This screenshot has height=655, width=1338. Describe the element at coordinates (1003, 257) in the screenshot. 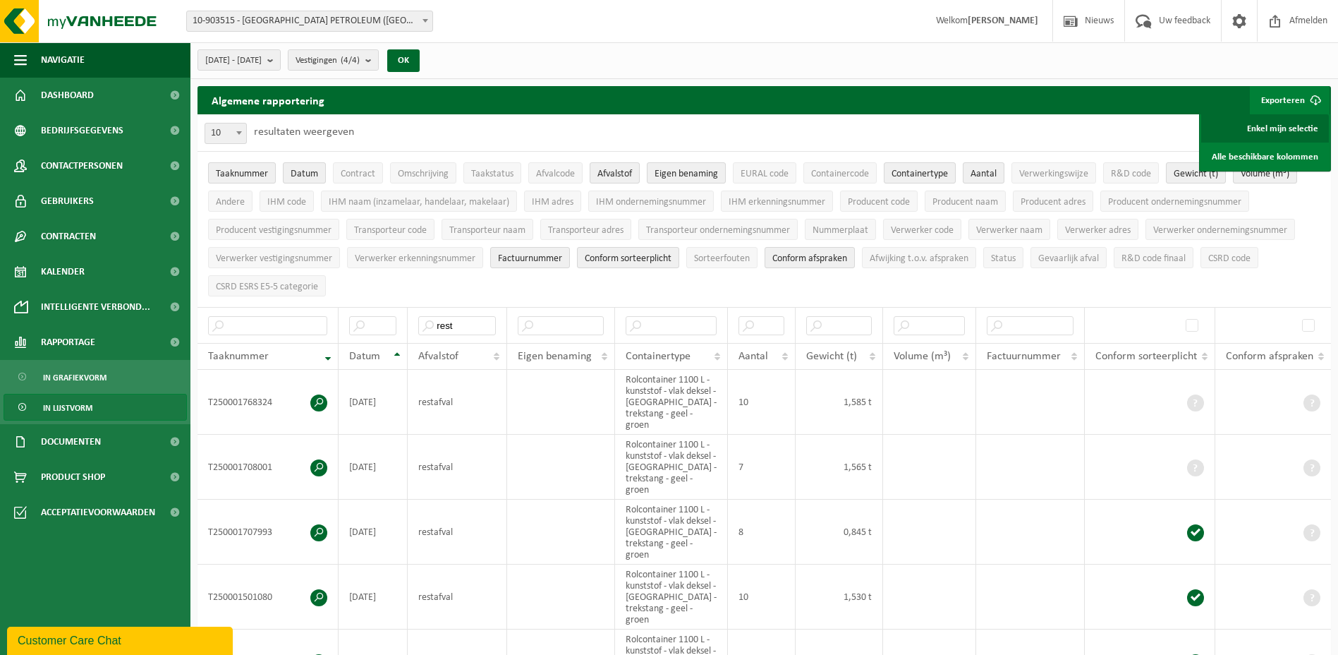

I see `button: StatusStatus: Activate to sort` at that location.